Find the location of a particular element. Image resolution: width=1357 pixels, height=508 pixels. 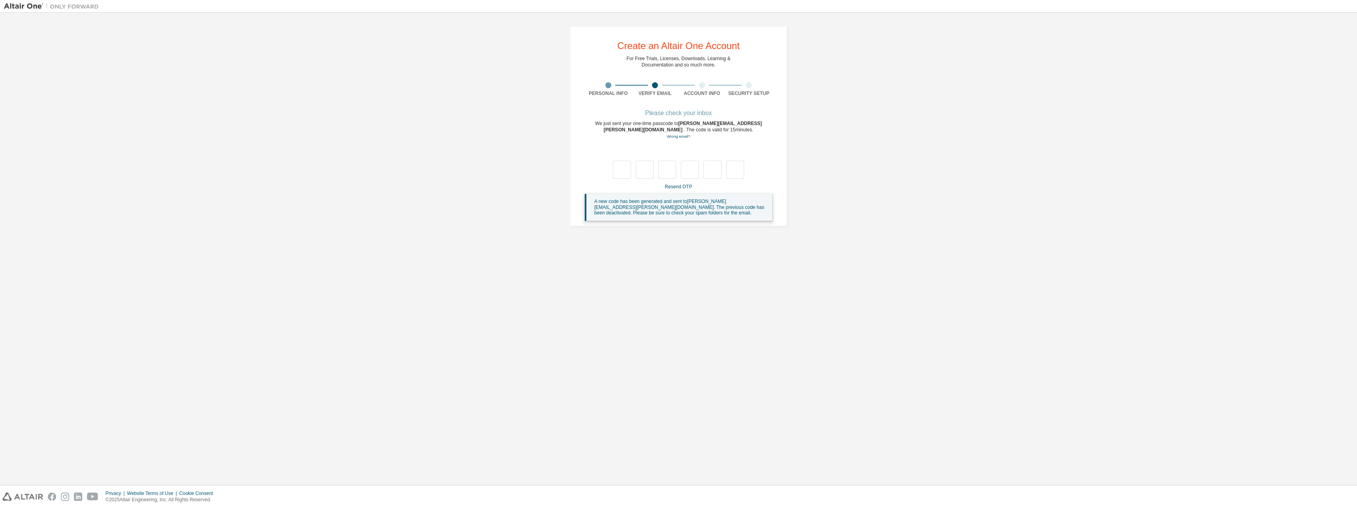

img: linkedin.svg is located at coordinates (78, 496).